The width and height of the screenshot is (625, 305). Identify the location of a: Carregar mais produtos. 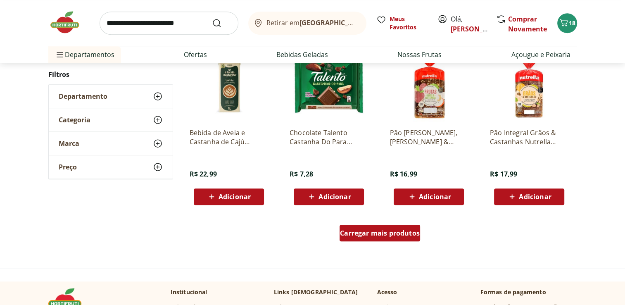
(380, 235).